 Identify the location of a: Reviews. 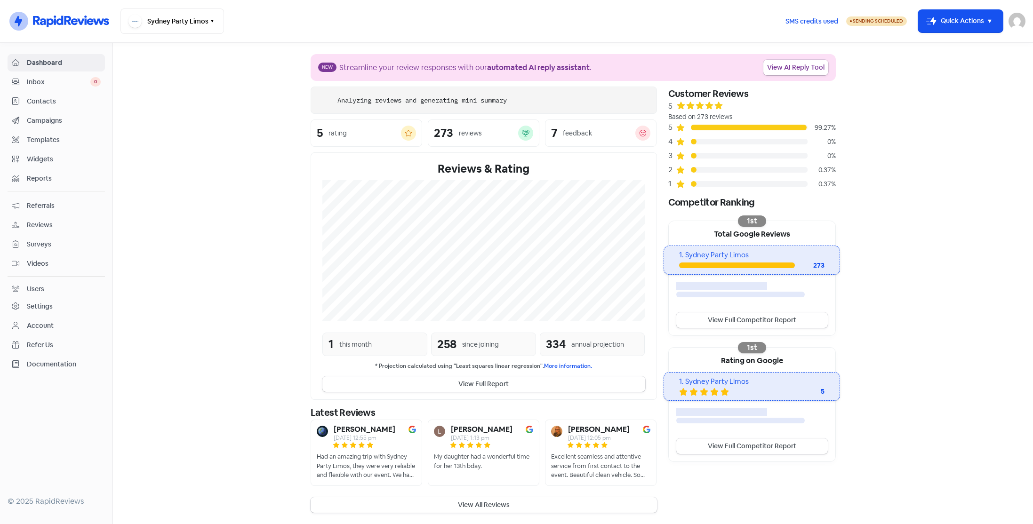
(56, 225).